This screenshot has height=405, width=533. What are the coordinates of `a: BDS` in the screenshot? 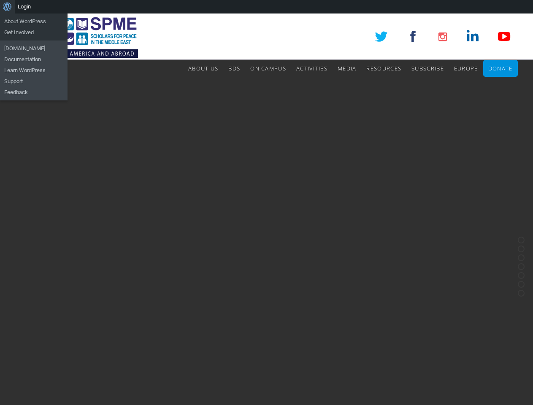 It's located at (234, 68).